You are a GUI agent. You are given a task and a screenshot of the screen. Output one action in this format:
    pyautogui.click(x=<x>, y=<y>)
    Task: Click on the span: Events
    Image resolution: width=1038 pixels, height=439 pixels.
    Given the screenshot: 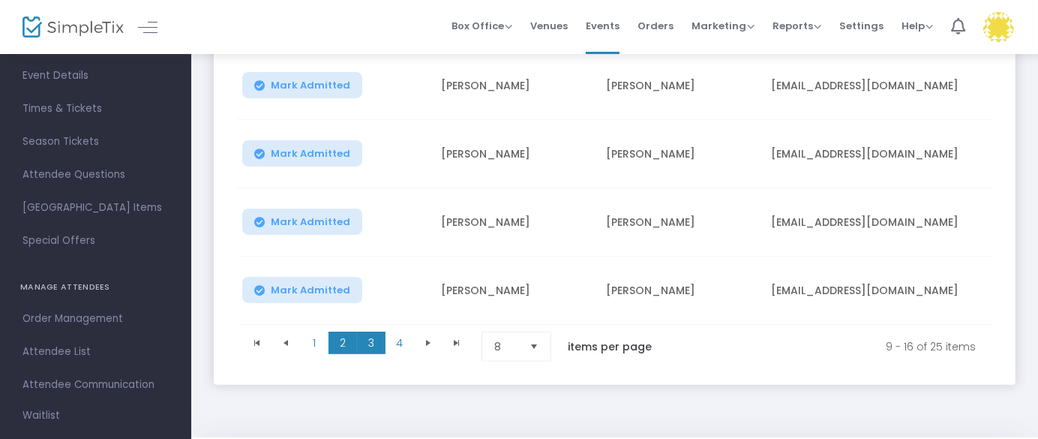 What is the action you would take?
    pyautogui.click(x=602, y=25)
    